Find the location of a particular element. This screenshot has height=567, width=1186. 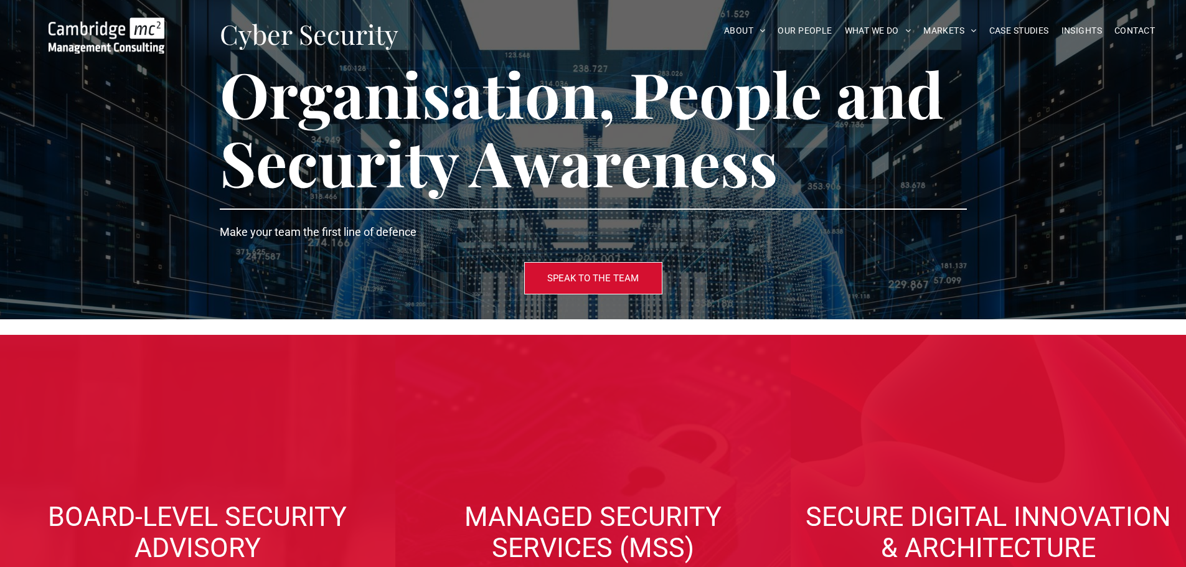

a: CASE STUDIES is located at coordinates (1019, 30).